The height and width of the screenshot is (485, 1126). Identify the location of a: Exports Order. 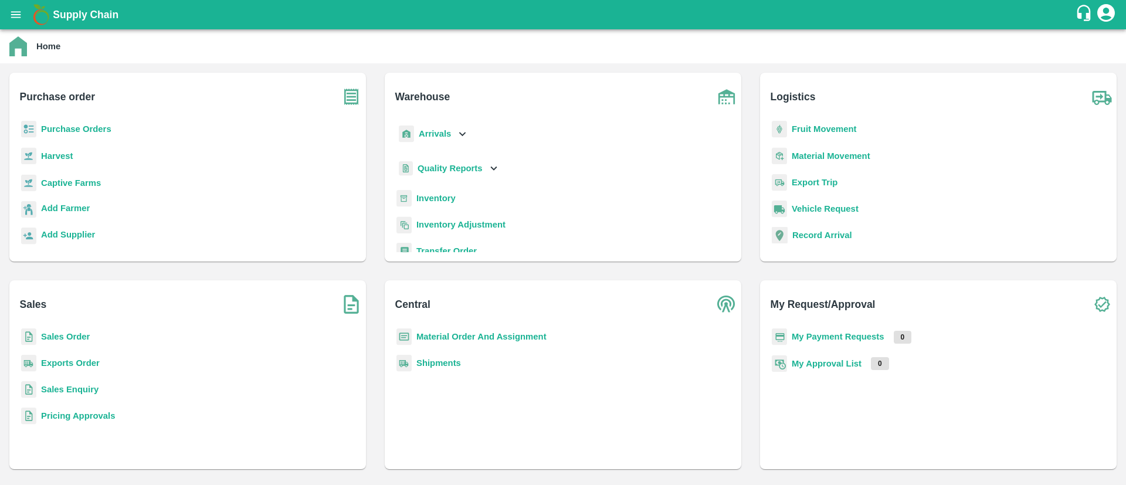
(70, 363).